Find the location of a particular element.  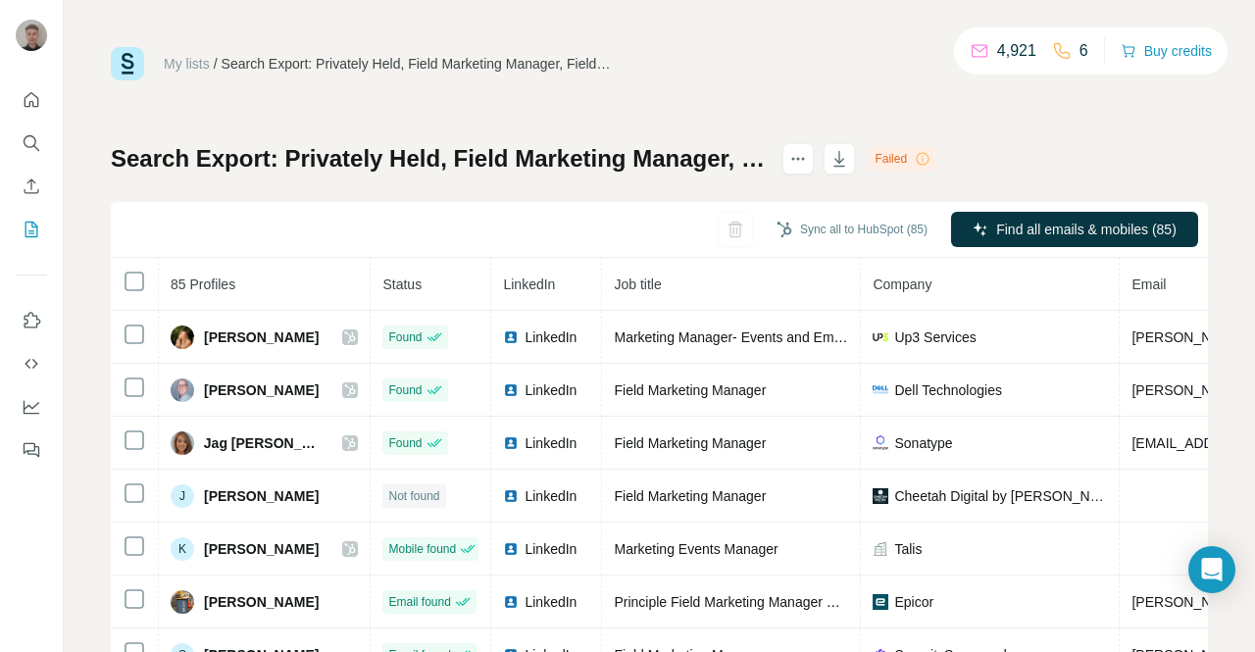

span: Find all emails & mobiles (85) is located at coordinates (1087, 230).